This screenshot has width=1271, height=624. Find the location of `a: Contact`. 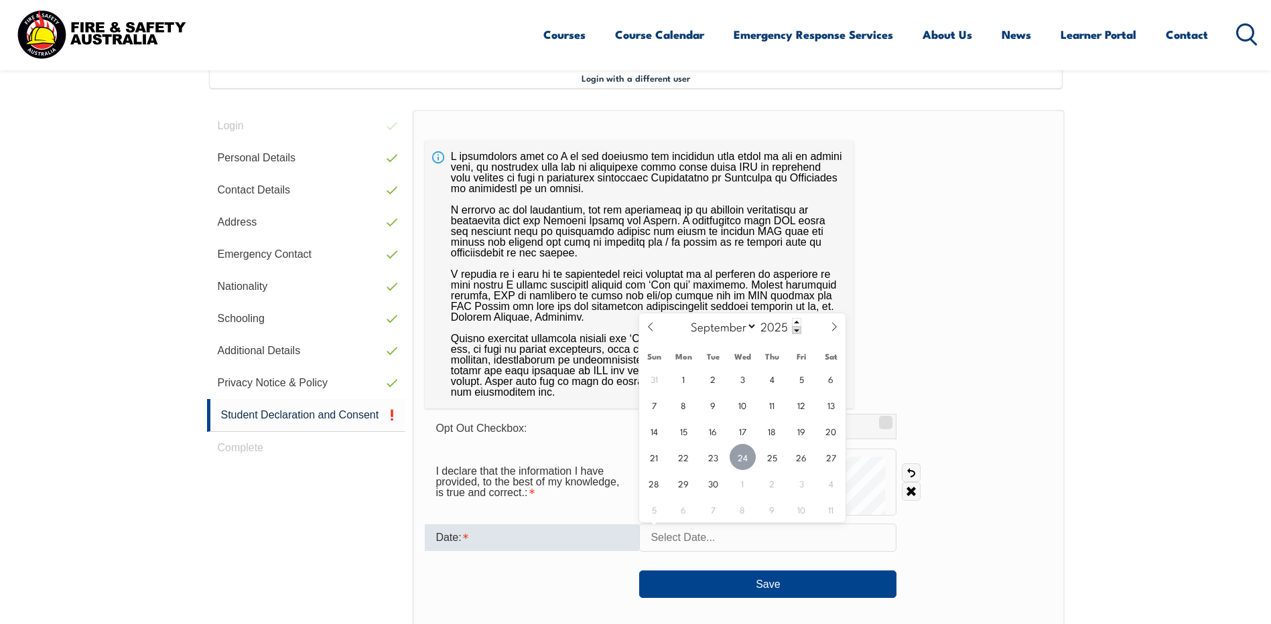

a: Contact is located at coordinates (1186, 34).